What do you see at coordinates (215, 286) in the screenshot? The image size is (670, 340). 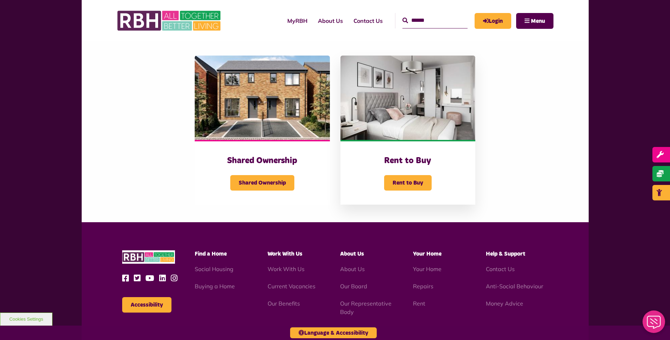 I see `a: Buying a Home` at bounding box center [215, 286].